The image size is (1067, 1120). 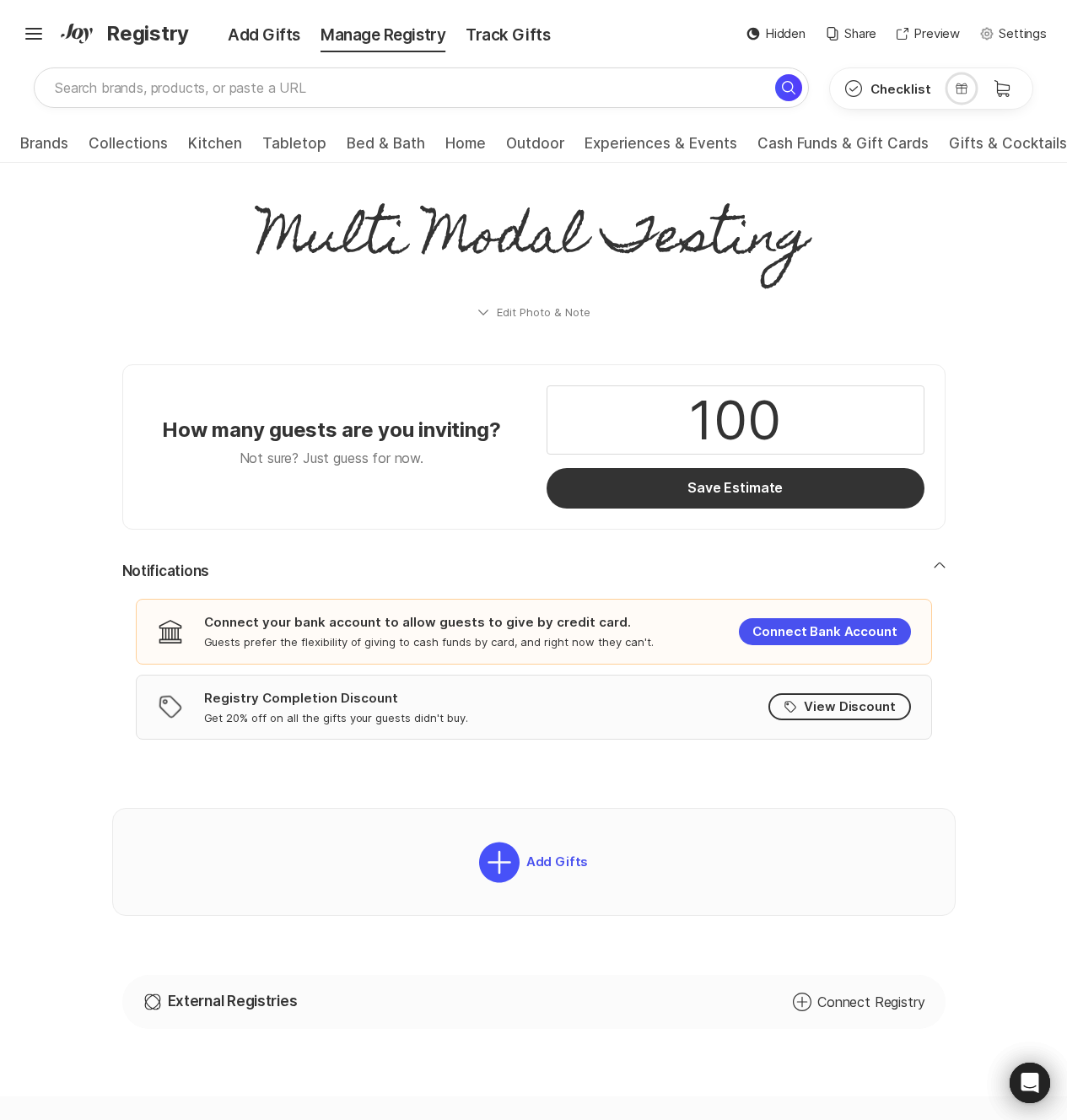 What do you see at coordinates (839, 706) in the screenshot?
I see `button: View Discount` at bounding box center [839, 706].